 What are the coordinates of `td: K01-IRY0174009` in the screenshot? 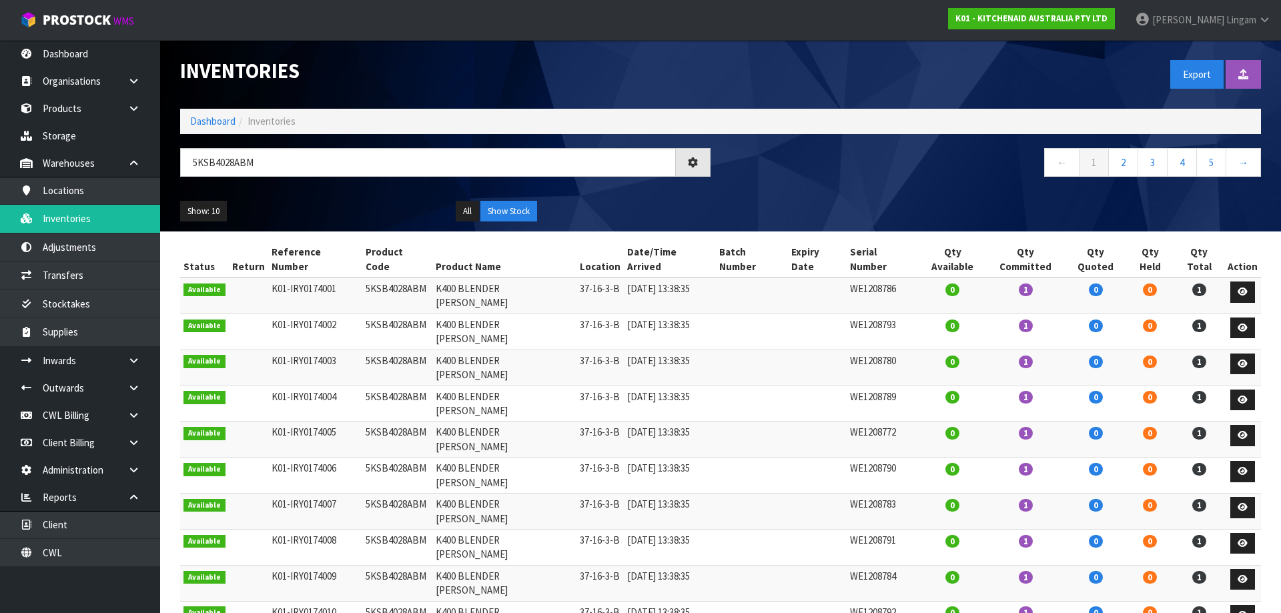 It's located at (316, 583).